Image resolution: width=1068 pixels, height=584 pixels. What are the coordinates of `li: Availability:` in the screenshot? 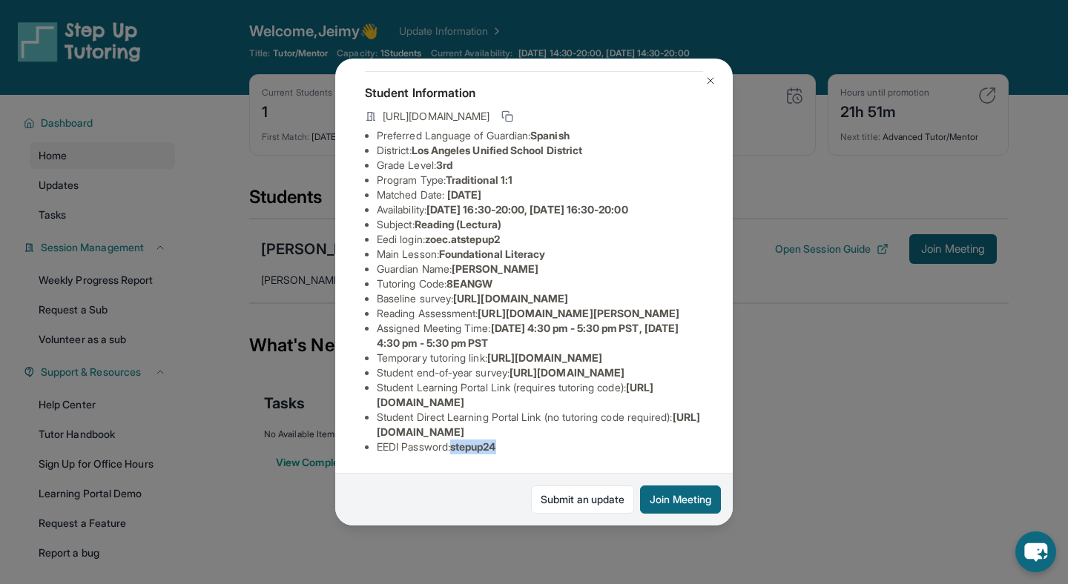 It's located at (540, 210).